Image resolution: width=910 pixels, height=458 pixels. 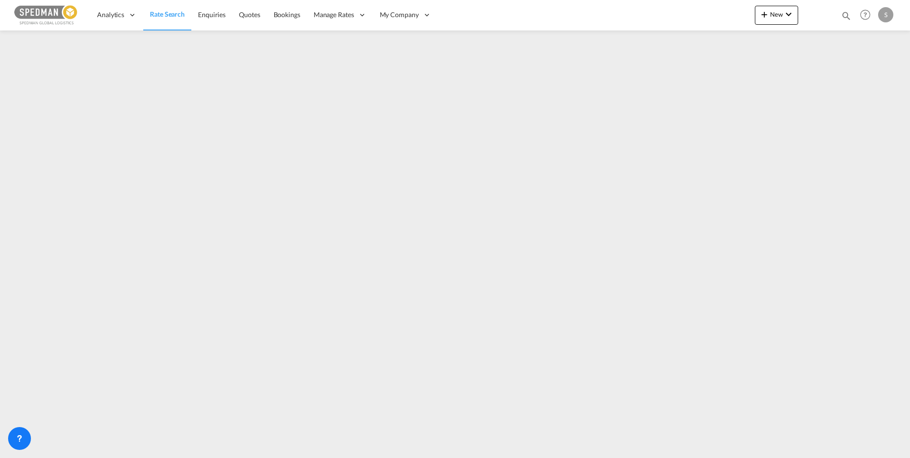 I want to click on md-icon: icon-magnify, so click(x=846, y=16).